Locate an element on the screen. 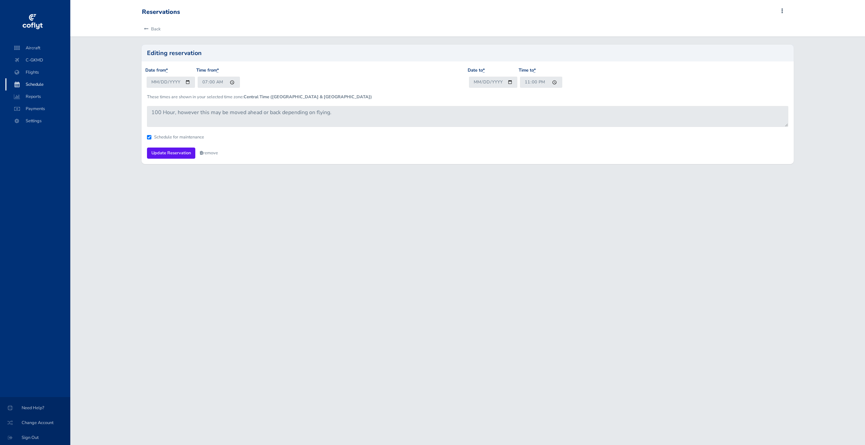 Image resolution: width=865 pixels, height=445 pixels. span: Settings is located at coordinates (38, 121).